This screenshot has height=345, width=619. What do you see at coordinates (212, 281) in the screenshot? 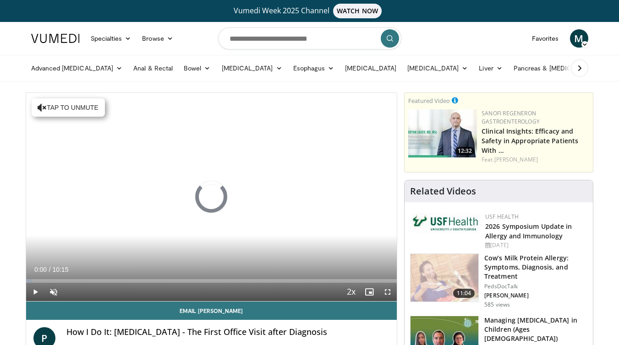
I see `div: Progress Bar` at bounding box center [212, 281].